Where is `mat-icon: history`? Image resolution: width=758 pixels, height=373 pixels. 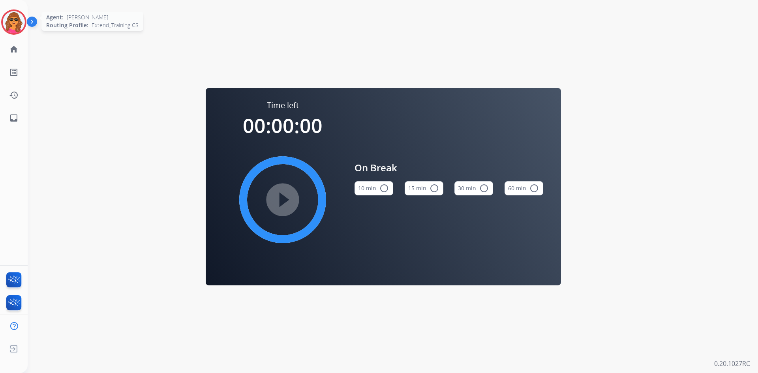
mat-icon: history is located at coordinates (14, 95).